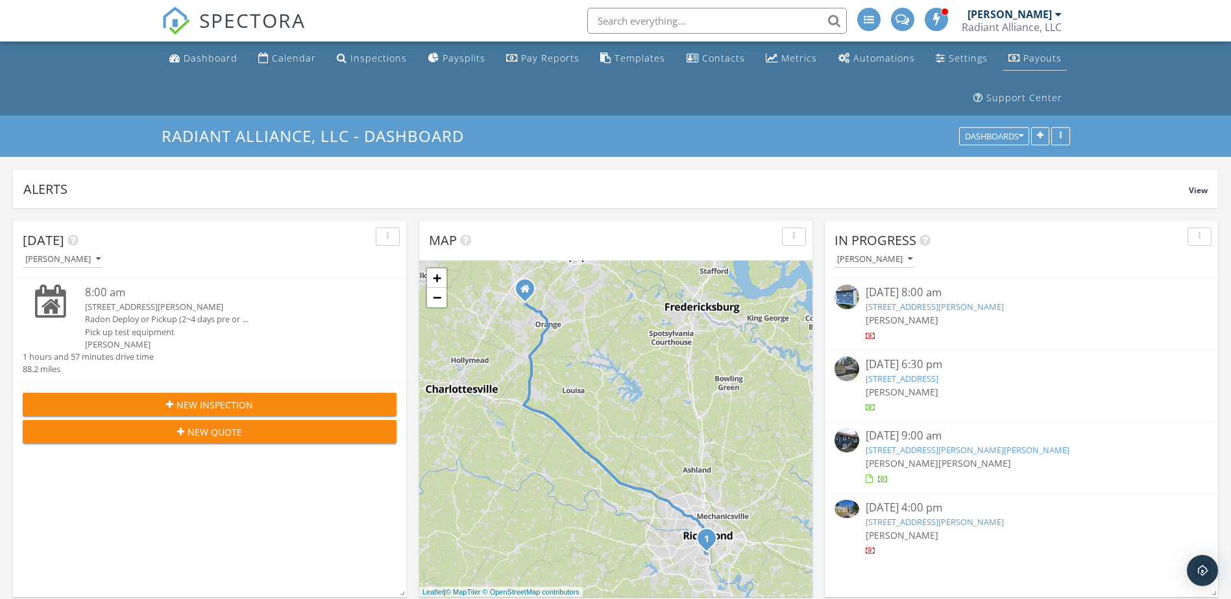 The width and height of the screenshot is (1231, 599). I want to click on a: Zoom in, so click(437, 278).